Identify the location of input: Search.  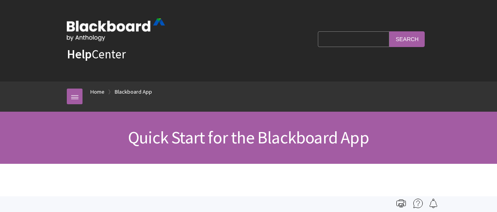
(407, 39).